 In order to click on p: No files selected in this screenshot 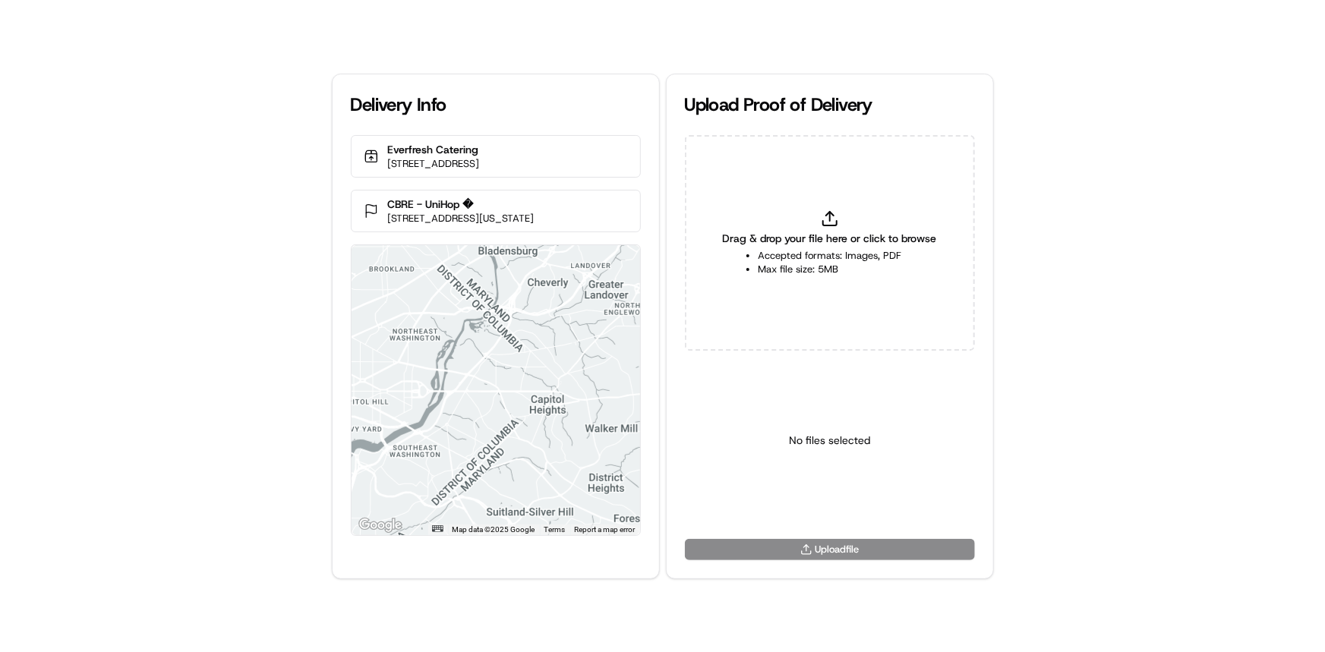, I will do `click(829, 440)`.